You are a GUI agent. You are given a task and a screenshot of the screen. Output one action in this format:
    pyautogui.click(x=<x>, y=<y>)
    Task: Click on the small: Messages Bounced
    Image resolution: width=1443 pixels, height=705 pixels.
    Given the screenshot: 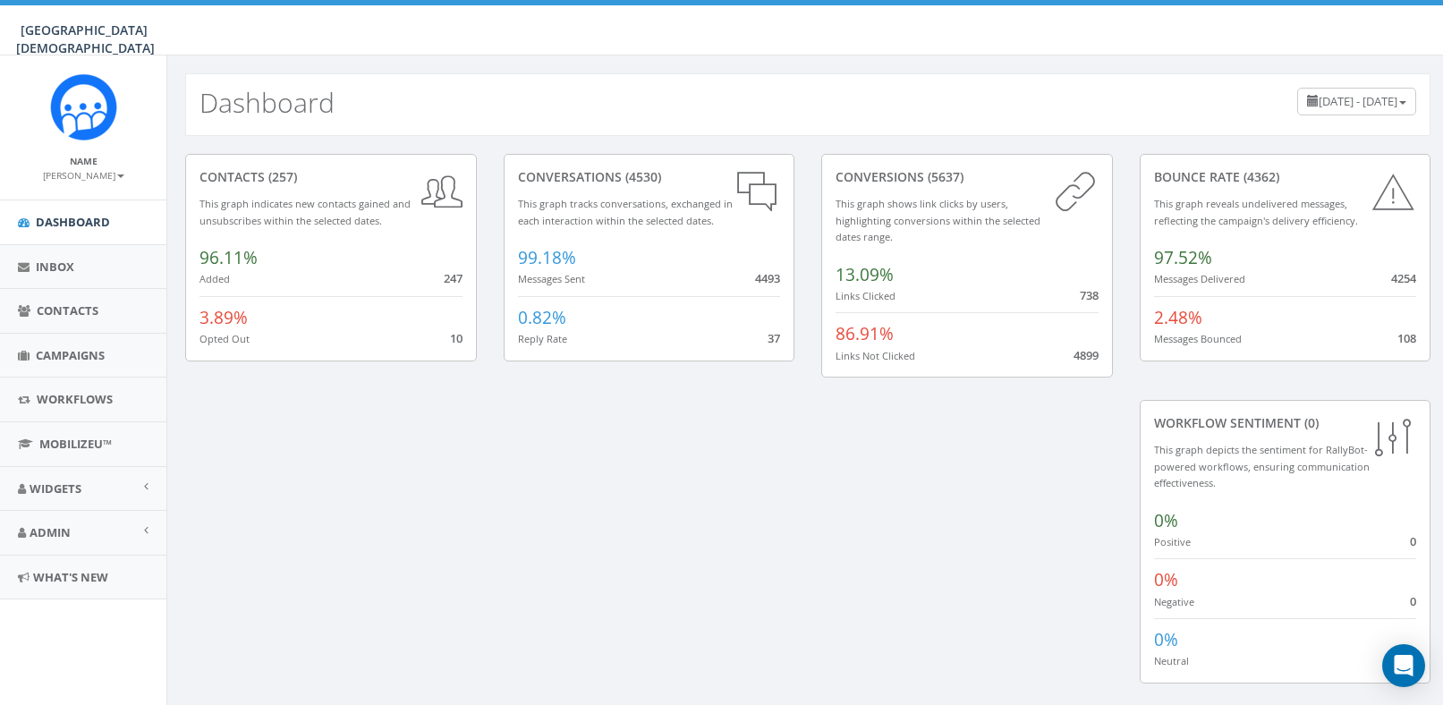 What is the action you would take?
    pyautogui.click(x=1198, y=338)
    